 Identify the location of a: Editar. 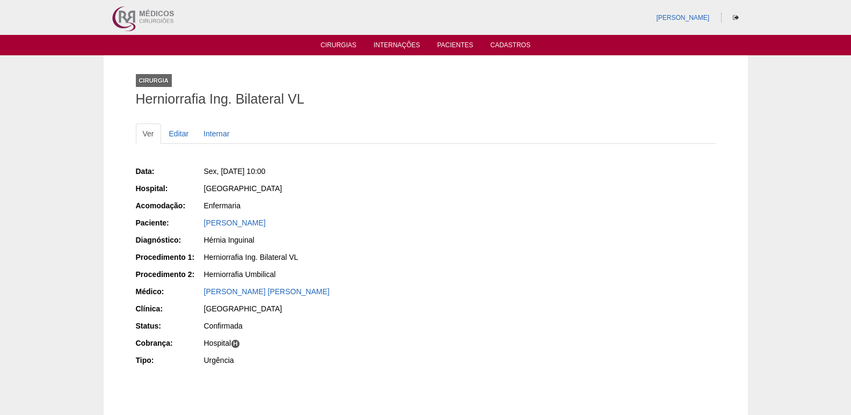
(179, 134).